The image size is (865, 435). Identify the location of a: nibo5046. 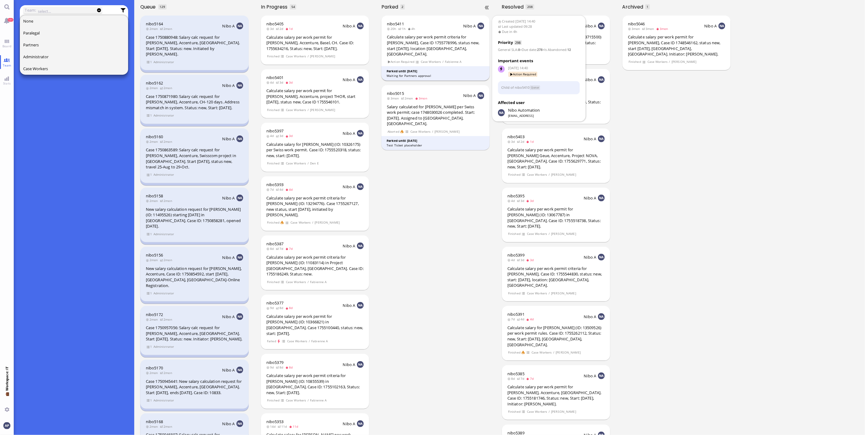
(636, 24).